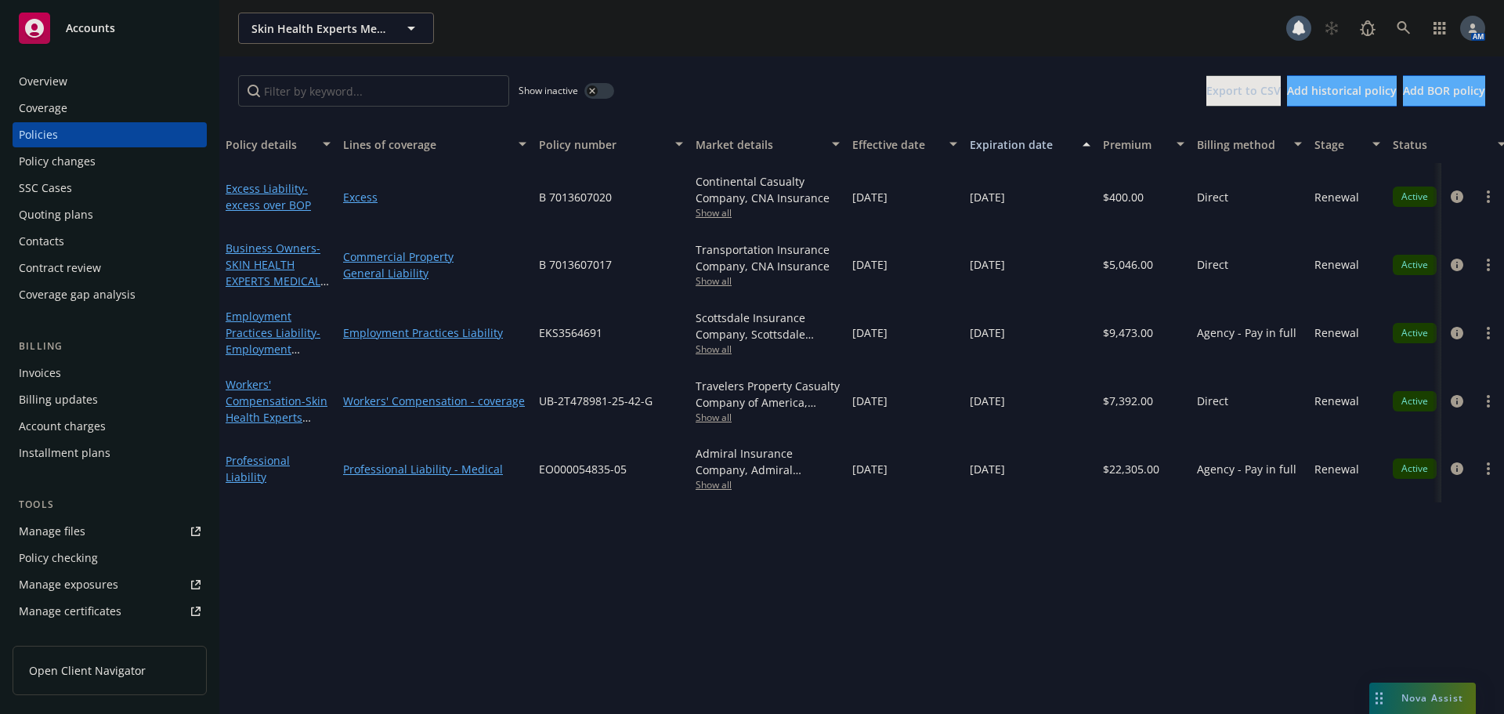 This screenshot has height=714, width=1504. I want to click on a: Manage files, so click(110, 531).